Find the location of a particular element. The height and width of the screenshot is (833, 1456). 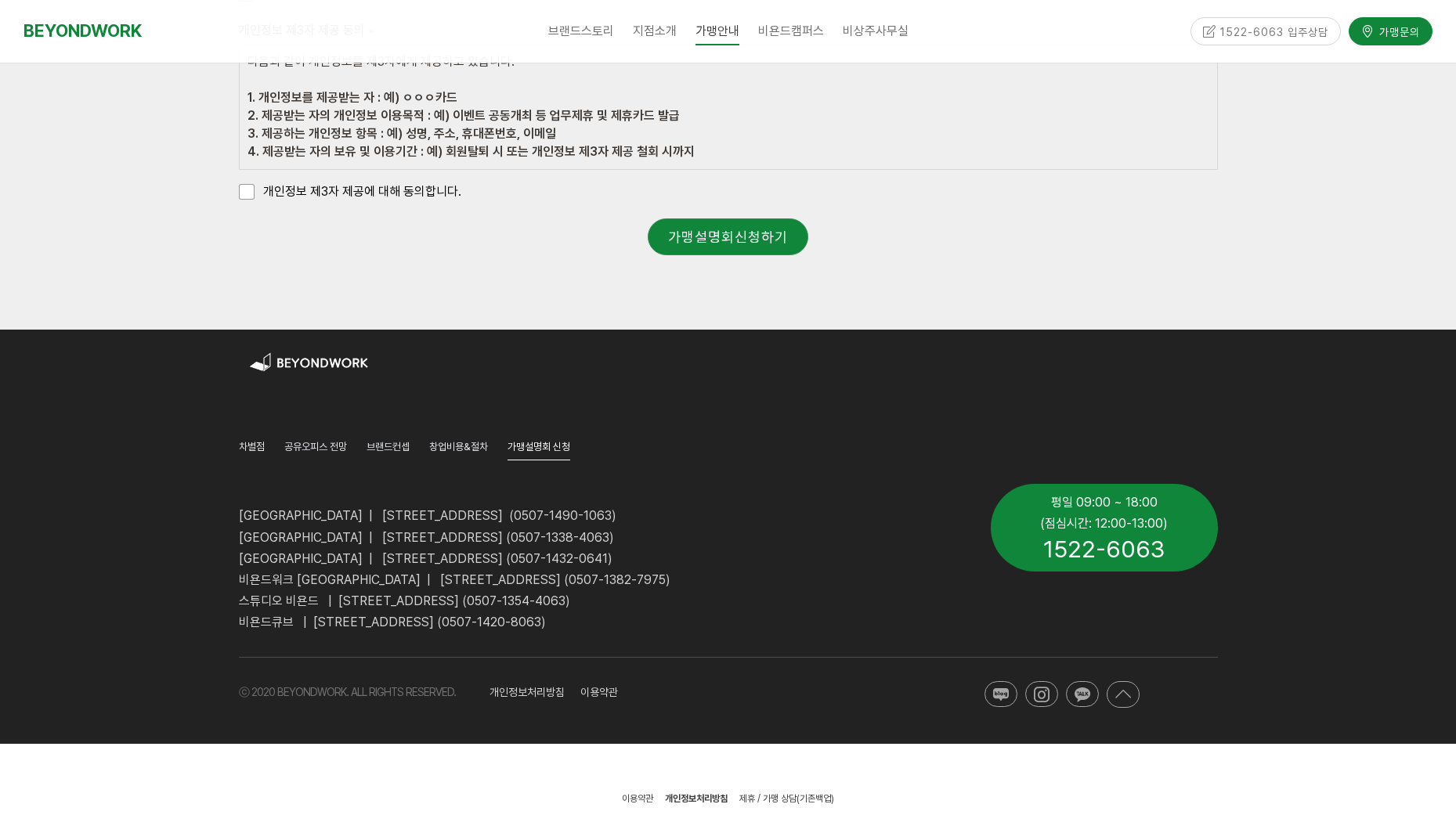

a: 지점소개 is located at coordinates (655, 32).